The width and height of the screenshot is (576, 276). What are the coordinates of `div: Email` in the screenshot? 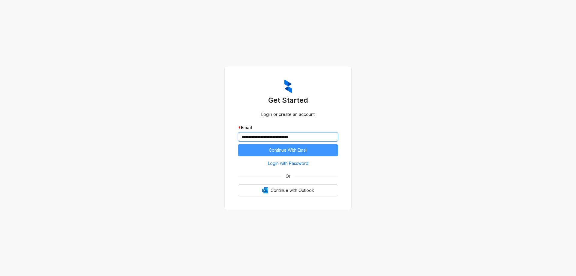 It's located at (288, 128).